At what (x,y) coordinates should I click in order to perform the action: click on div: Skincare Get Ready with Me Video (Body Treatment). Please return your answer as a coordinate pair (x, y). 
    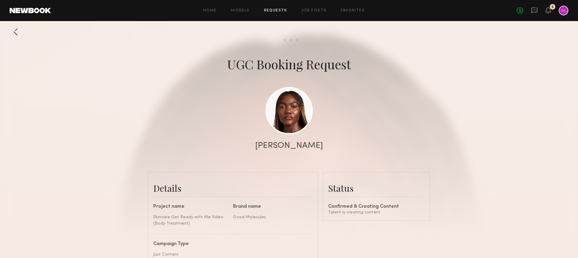
    Looking at the image, I should click on (191, 220).